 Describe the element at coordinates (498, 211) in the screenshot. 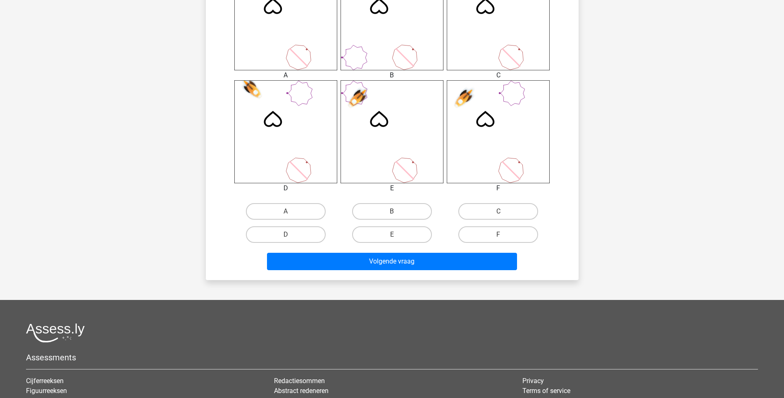

I see `label: C` at that location.